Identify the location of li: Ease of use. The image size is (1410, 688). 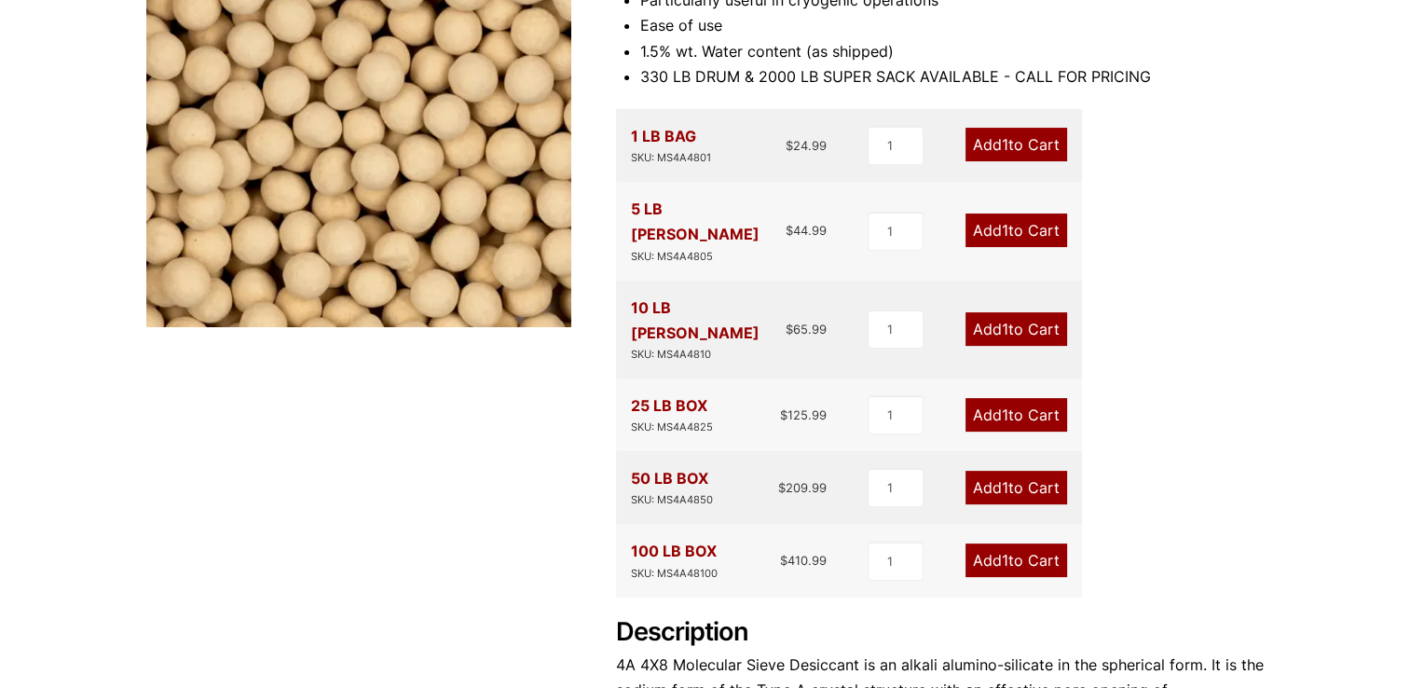
(953, 25).